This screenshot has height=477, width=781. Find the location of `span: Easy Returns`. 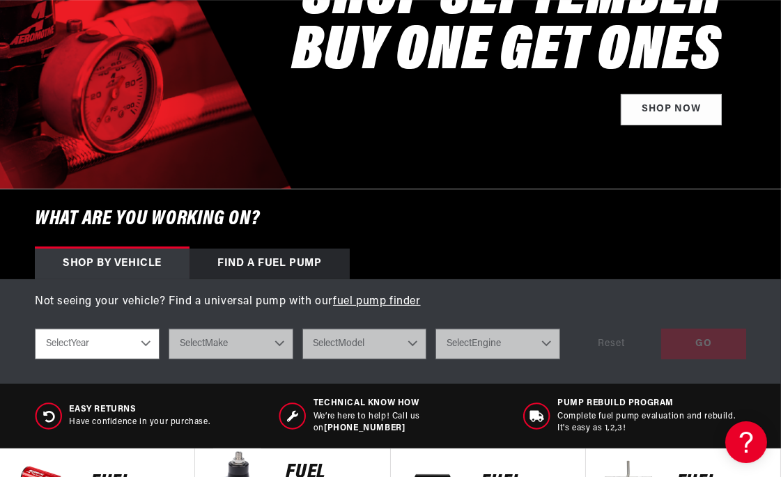

span: Easy Returns is located at coordinates (140, 409).